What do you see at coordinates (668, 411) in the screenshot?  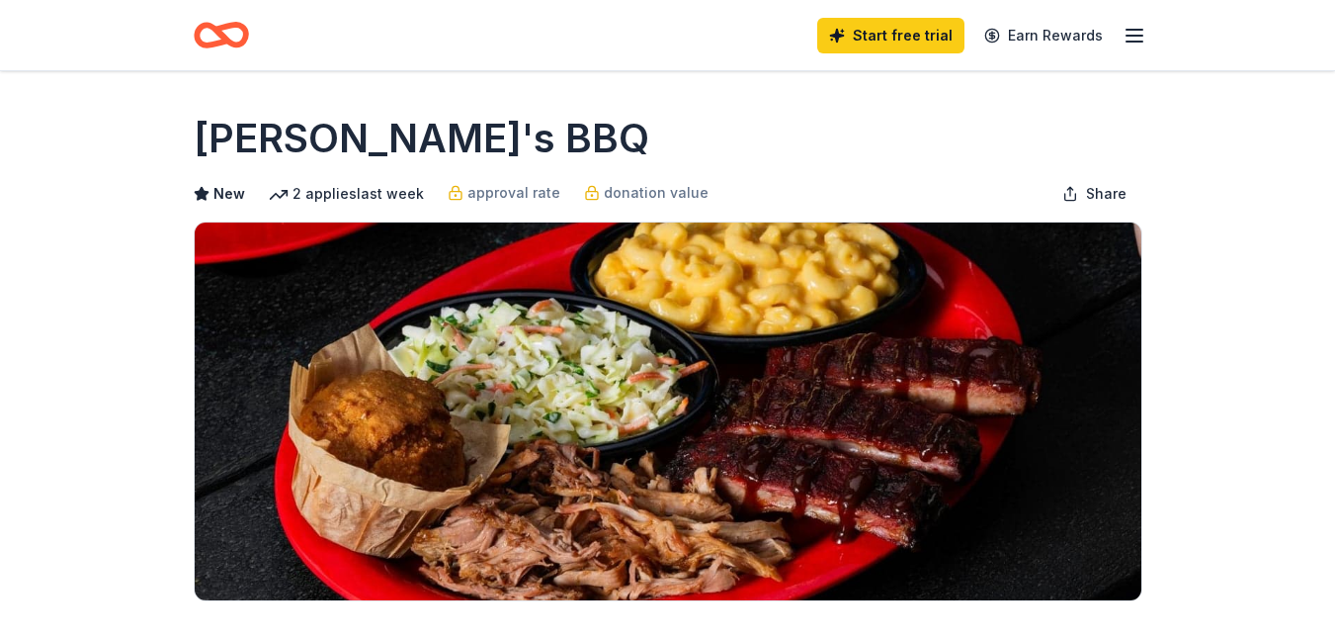 I see `img: Image for Sonny's BBQ` at bounding box center [668, 411].